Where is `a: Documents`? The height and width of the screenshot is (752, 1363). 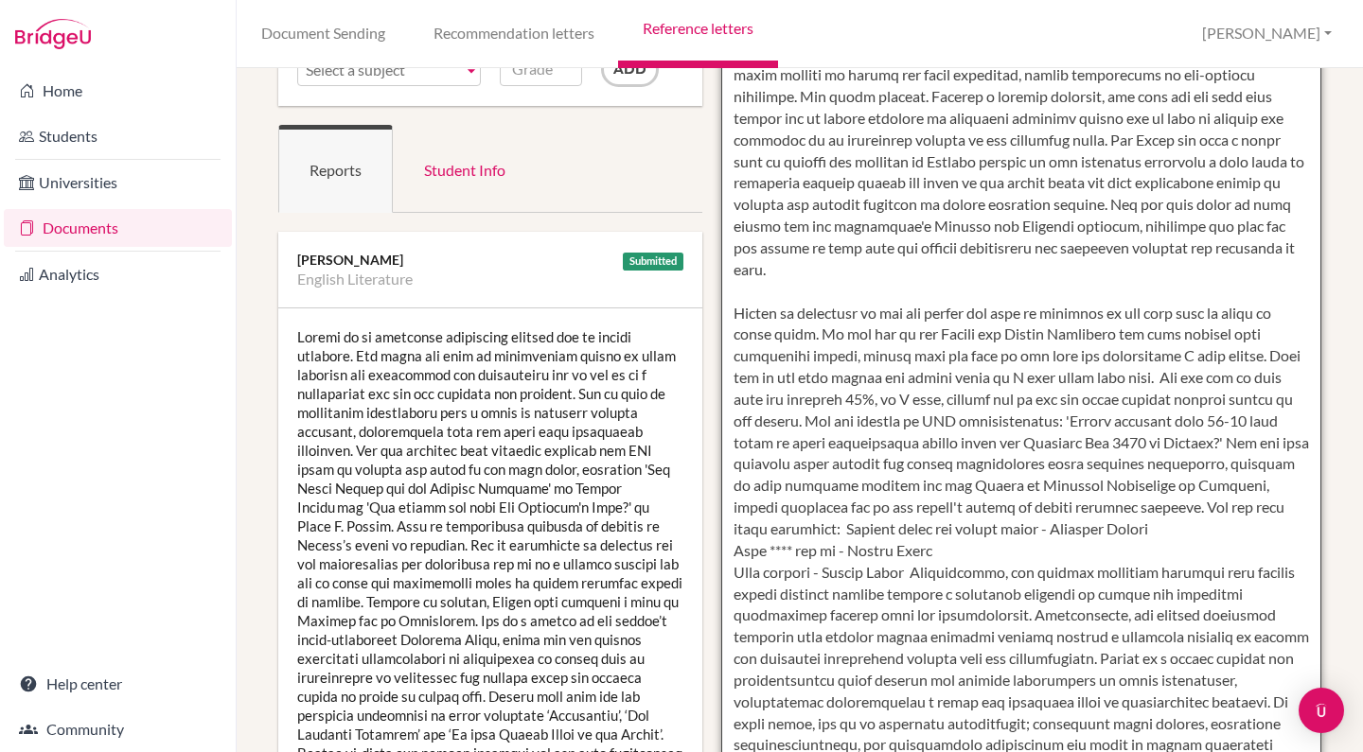 a: Documents is located at coordinates (117, 228).